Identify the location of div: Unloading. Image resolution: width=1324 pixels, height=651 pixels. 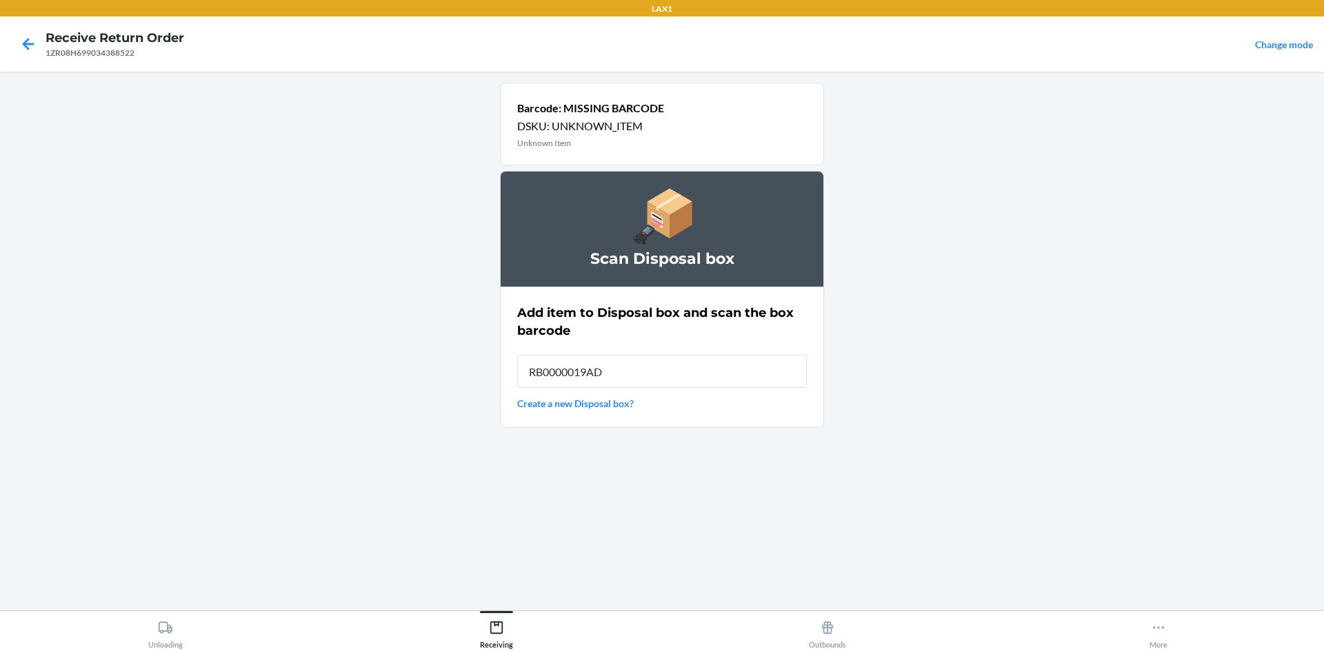
(165, 632).